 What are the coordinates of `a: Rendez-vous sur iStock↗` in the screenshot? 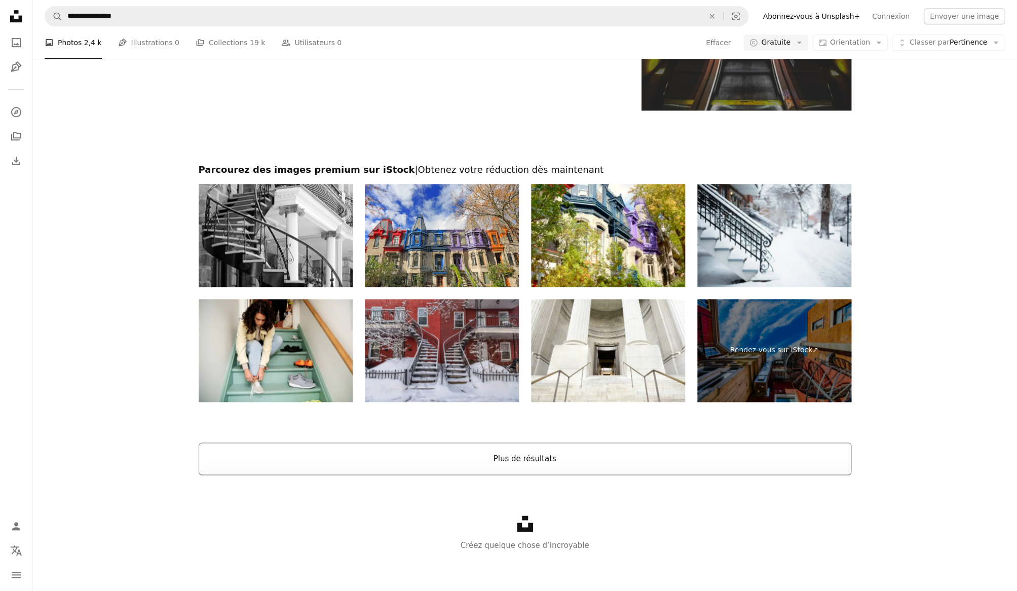 It's located at (775, 350).